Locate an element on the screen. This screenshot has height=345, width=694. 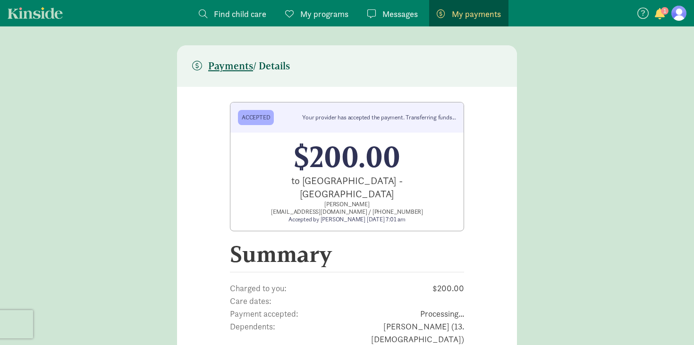
span: Messages is located at coordinates (400, 14).